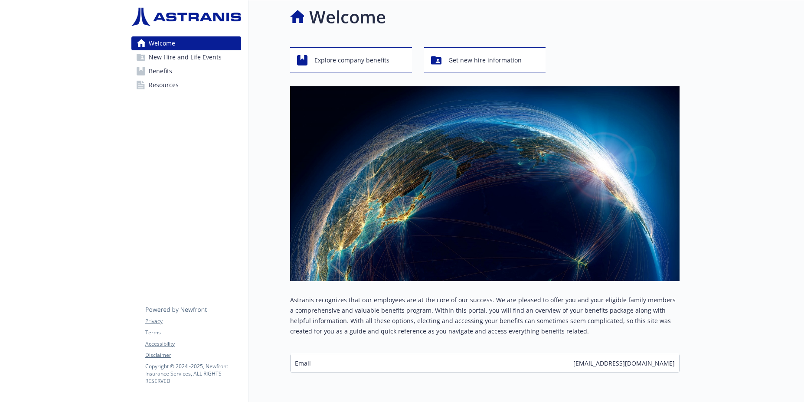 The width and height of the screenshot is (804, 402). I want to click on span: Welcome, so click(162, 43).